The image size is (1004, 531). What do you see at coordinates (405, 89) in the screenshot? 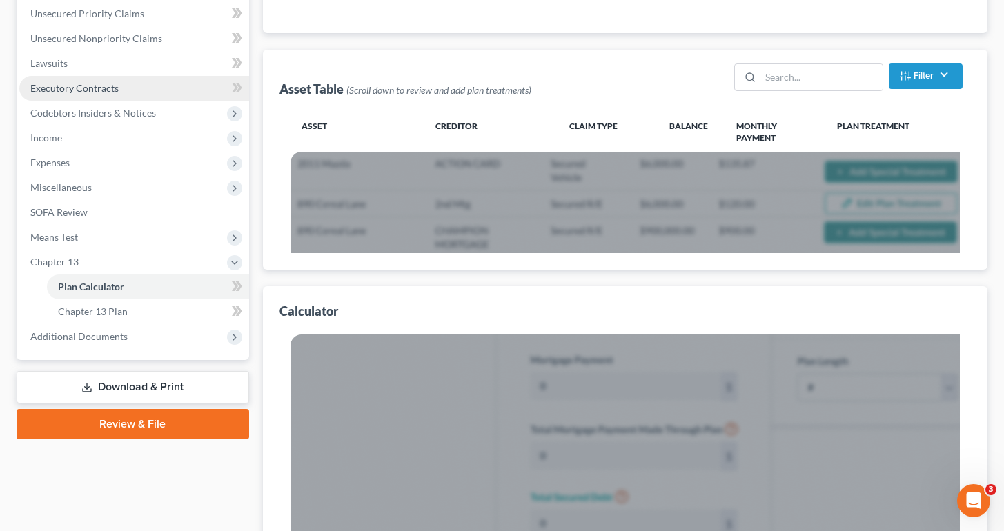
I see `div: Asset Table` at bounding box center [405, 89].